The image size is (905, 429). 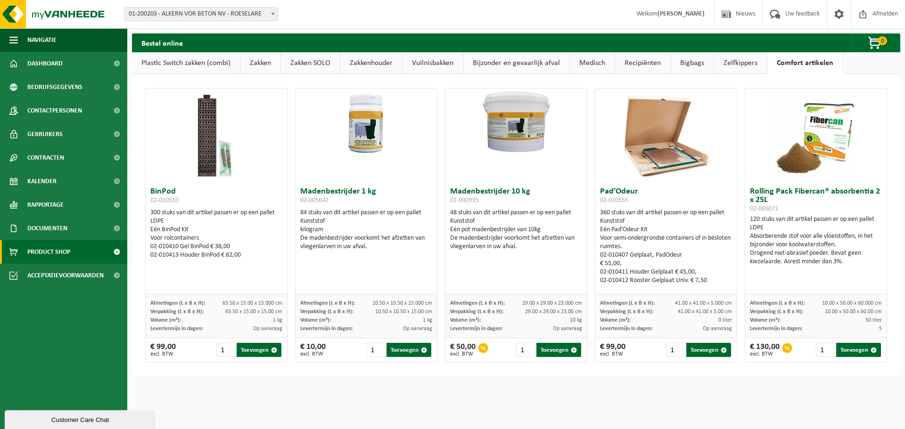 What do you see at coordinates (765, 350) in the screenshot?
I see `div: € 130,00` at bounding box center [765, 350].